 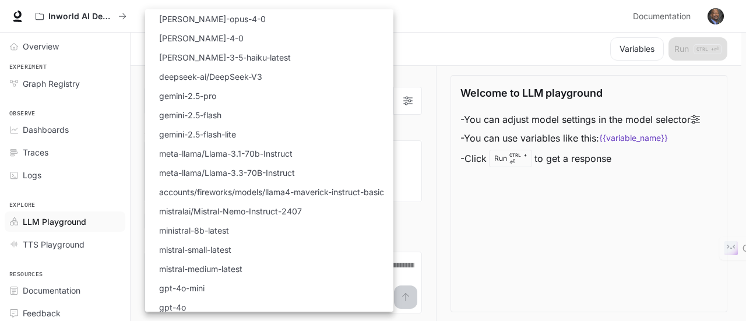 I want to click on p: gpt-4o-mini, so click(x=182, y=288).